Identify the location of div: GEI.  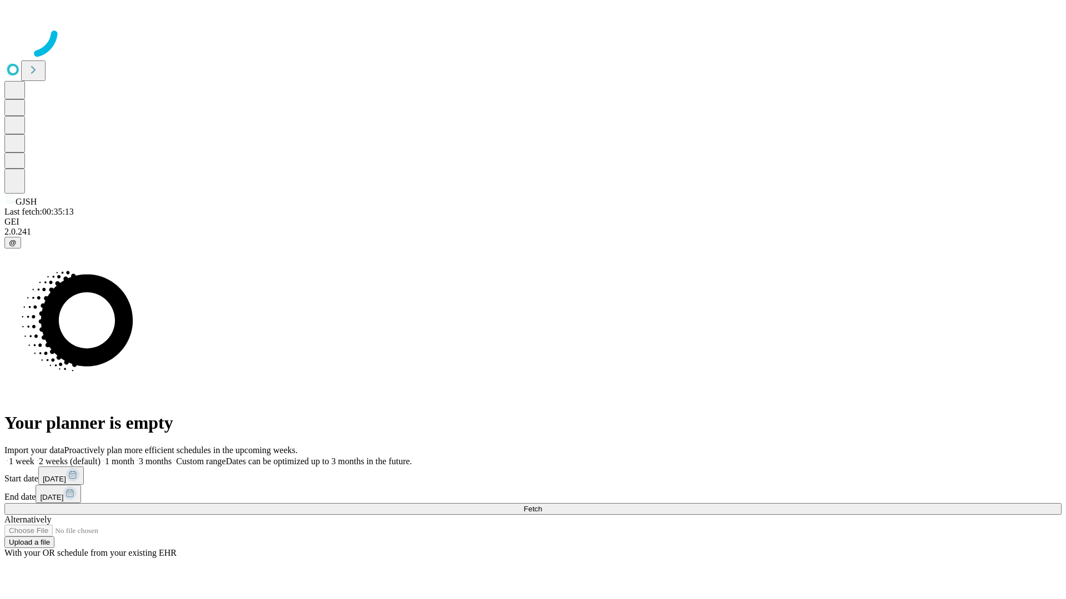
(533, 222).